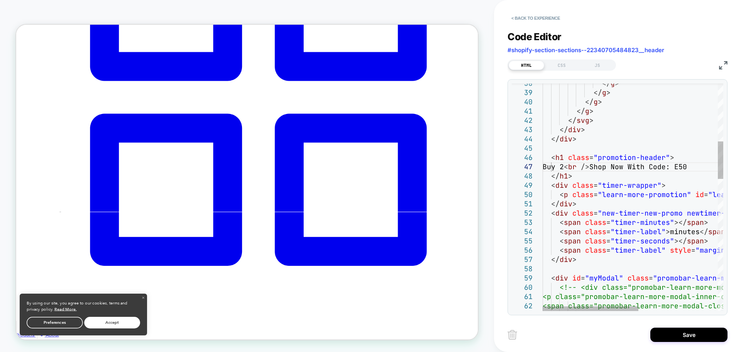 The image size is (741, 352). What do you see at coordinates (522, 250) in the screenshot?
I see `div: 56` at bounding box center [522, 250].